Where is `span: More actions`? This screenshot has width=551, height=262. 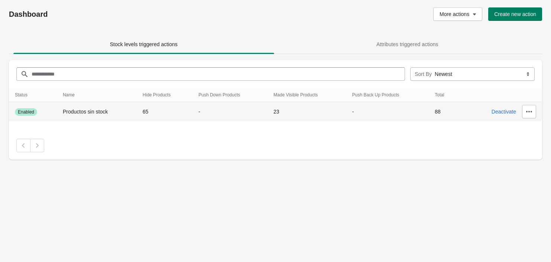 span: More actions is located at coordinates (454, 14).